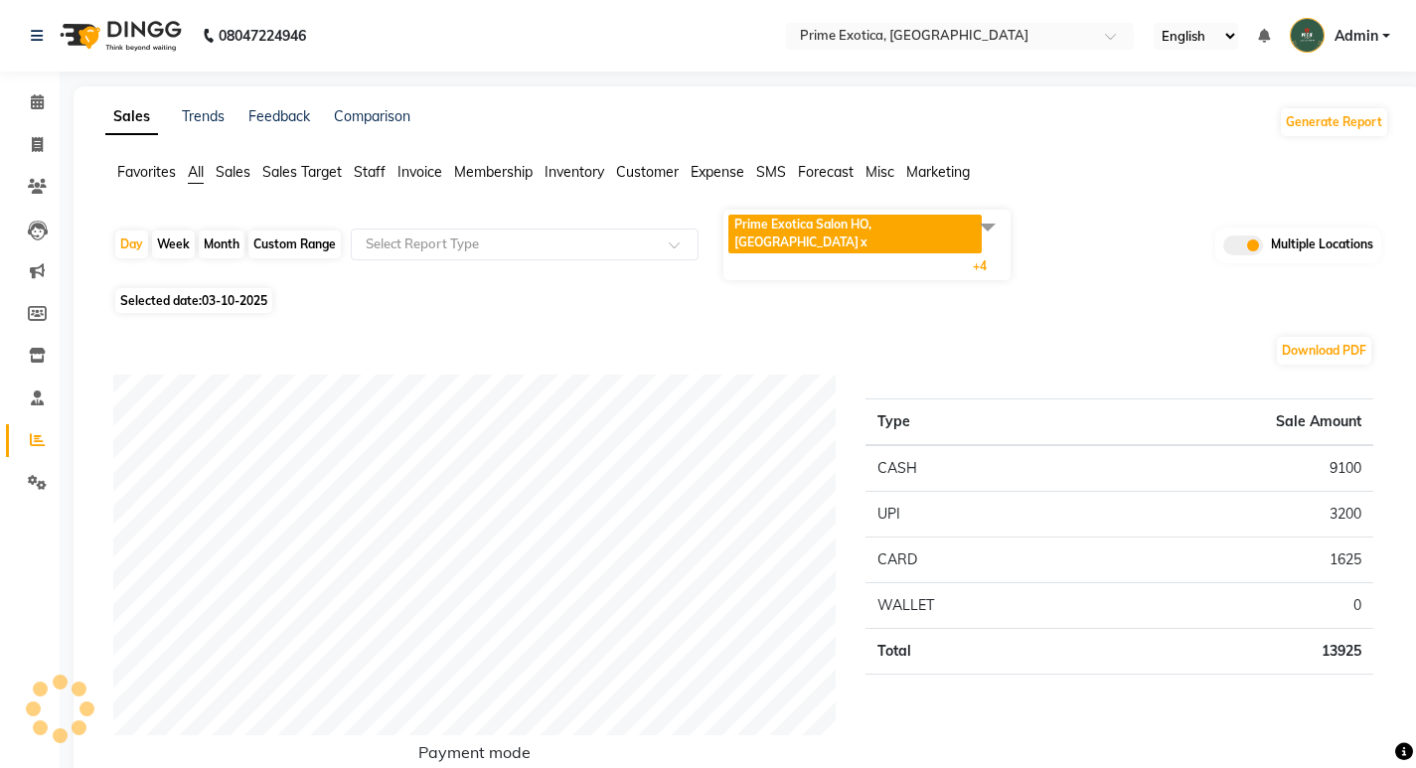 The width and height of the screenshot is (1416, 768). Describe the element at coordinates (1333, 122) in the screenshot. I see `button: Generate Report` at that location.